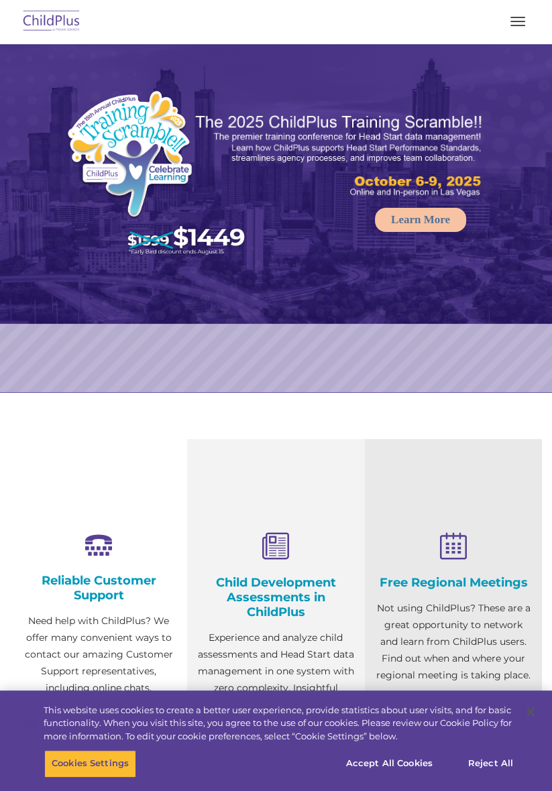 The width and height of the screenshot is (552, 791). What do you see at coordinates (453, 583) in the screenshot?
I see `h4: Free Regional Meetings` at bounding box center [453, 583].